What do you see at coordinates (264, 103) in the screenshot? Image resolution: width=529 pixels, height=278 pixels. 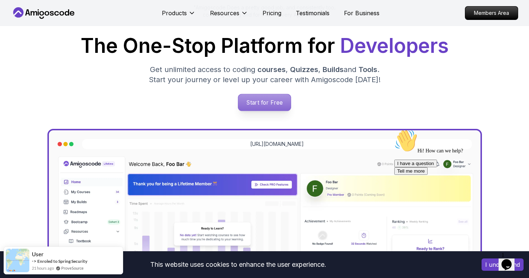 I see `p: Start for Free` at bounding box center [264, 103].